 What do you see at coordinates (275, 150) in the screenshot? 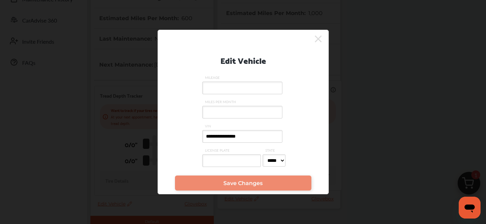
I see `span: STATE` at bounding box center [275, 150].